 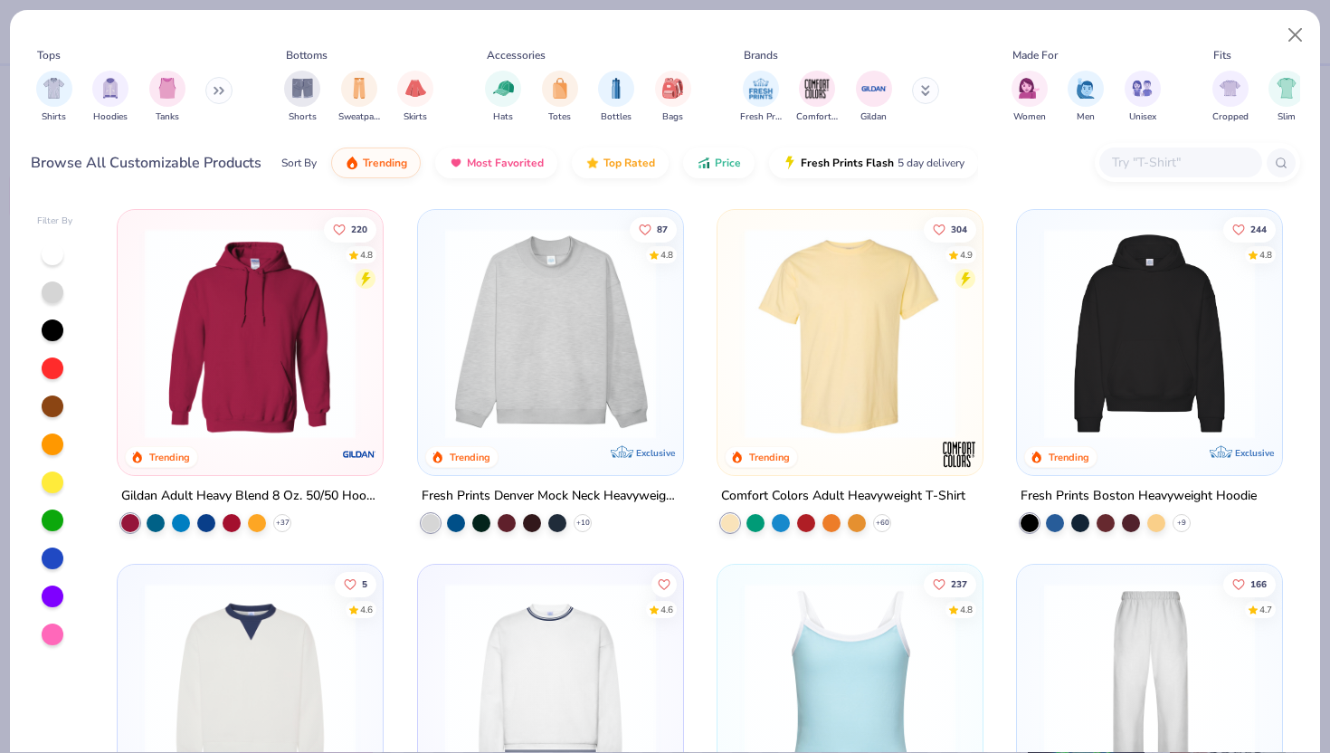 What do you see at coordinates (352, 163) in the screenshot?
I see `img: trending.gif` at bounding box center [352, 163].